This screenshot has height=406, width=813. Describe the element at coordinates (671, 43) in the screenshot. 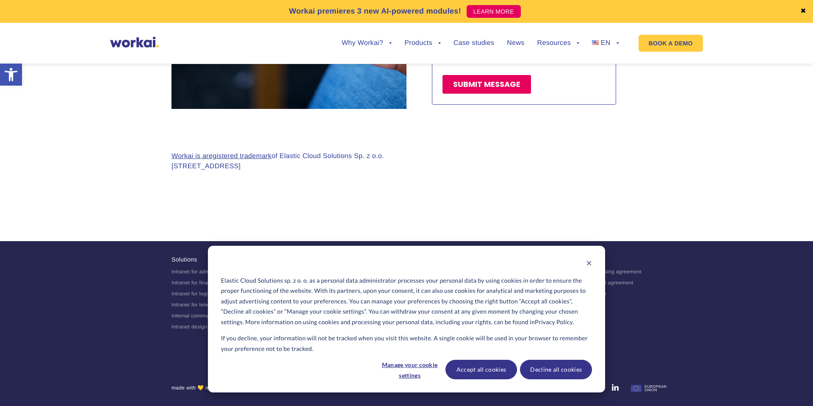

I see `a: BOOK A DEMO` at that location.